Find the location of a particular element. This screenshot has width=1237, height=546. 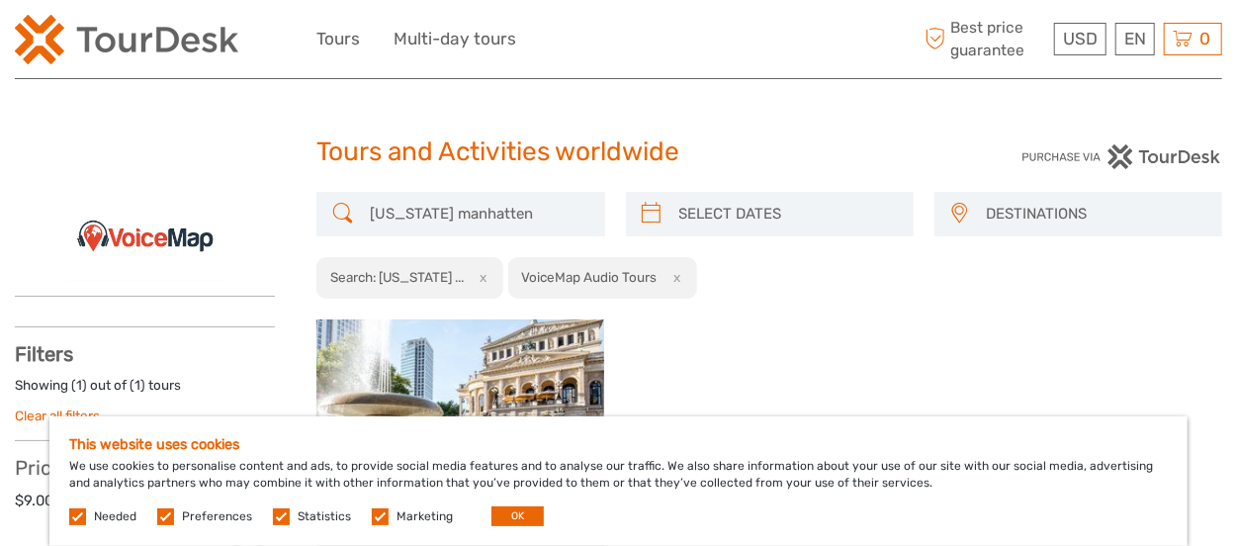

p: We're away right now. Please check back later! is located at coordinates (126, 43).